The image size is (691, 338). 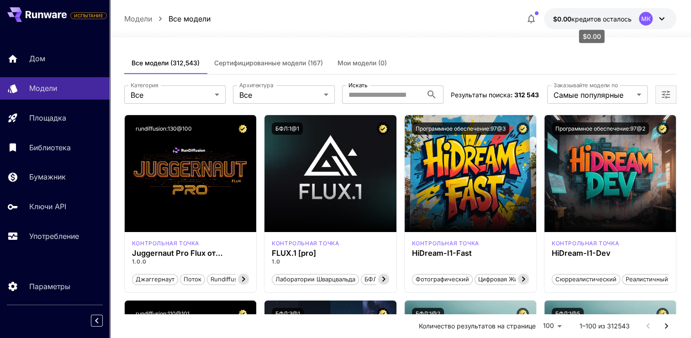 What do you see at coordinates (37, 58) in the screenshot?
I see `p: Дом` at bounding box center [37, 58].